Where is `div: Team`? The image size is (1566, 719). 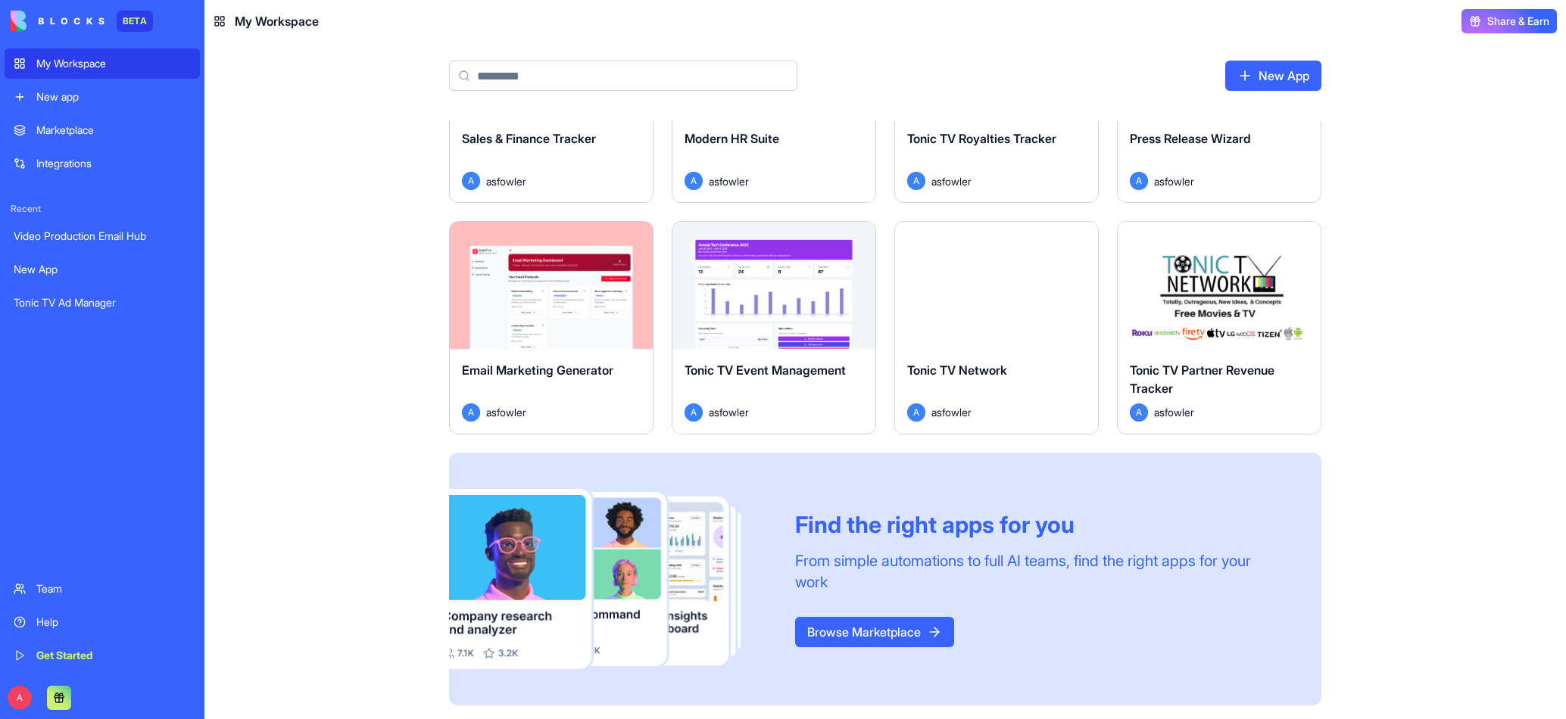 div: Team is located at coordinates (114, 589).